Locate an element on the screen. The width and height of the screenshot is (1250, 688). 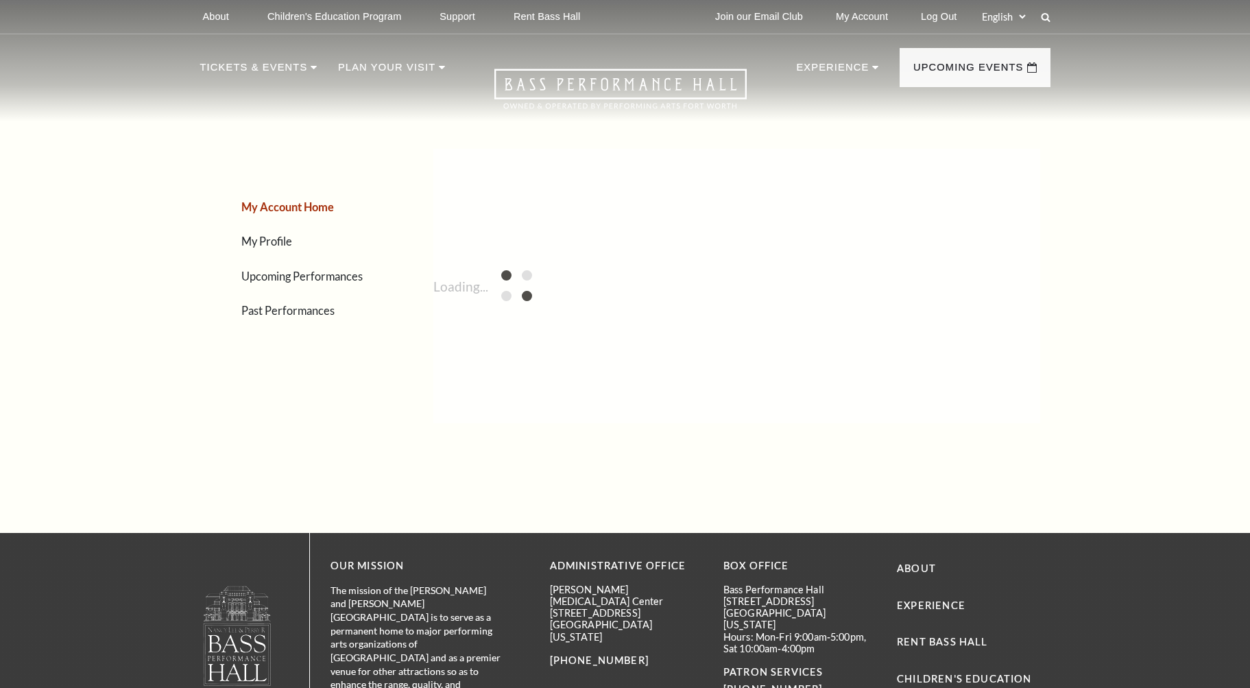
p: Tickets & Events is located at coordinates (254, 71).